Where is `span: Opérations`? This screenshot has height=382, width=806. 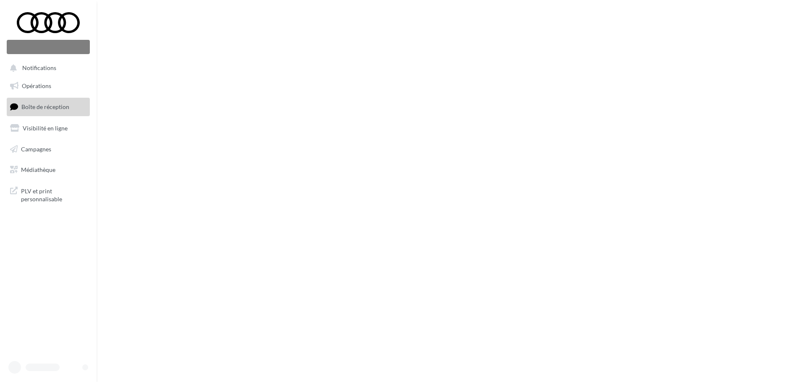 span: Opérations is located at coordinates (37, 86).